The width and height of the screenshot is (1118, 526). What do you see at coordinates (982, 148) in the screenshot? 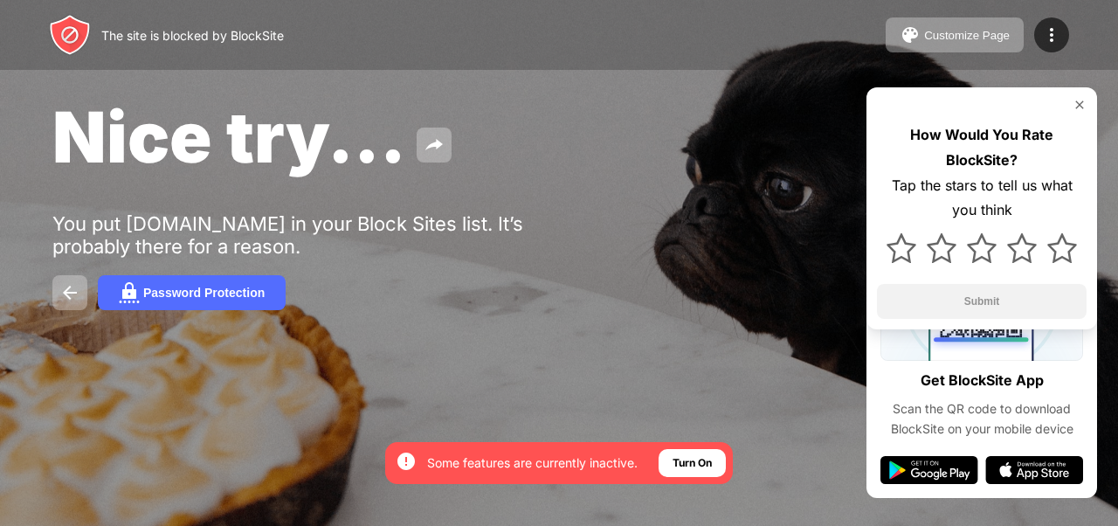
I see `div: How Would You Rate BlockSite?` at bounding box center [982, 148].